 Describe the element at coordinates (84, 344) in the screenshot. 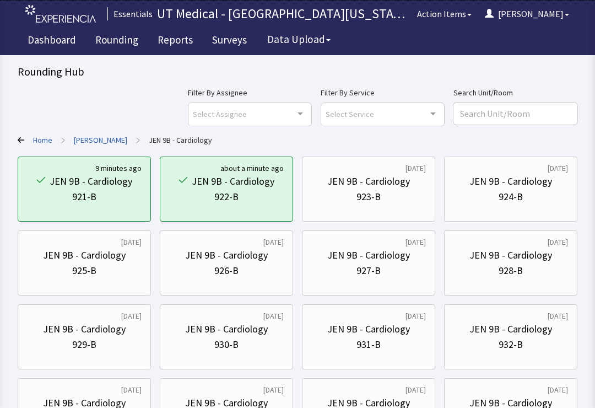

I see `div: 929-B` at that location.